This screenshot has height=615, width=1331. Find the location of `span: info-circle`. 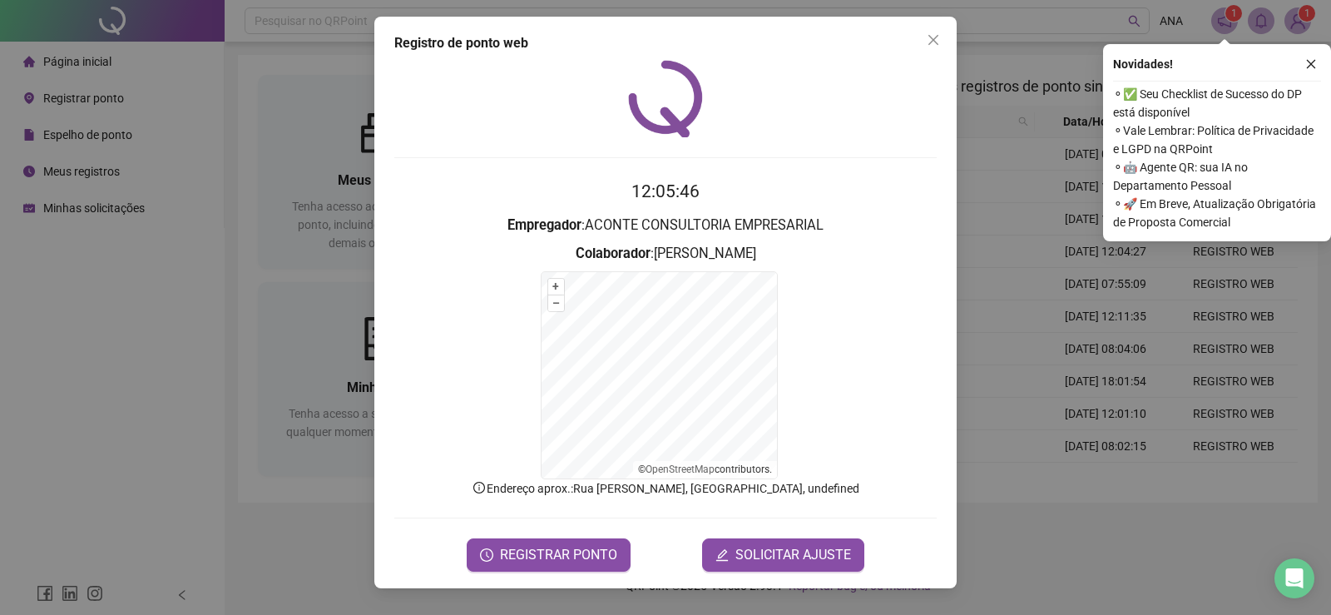

span: info-circle is located at coordinates (479, 488).